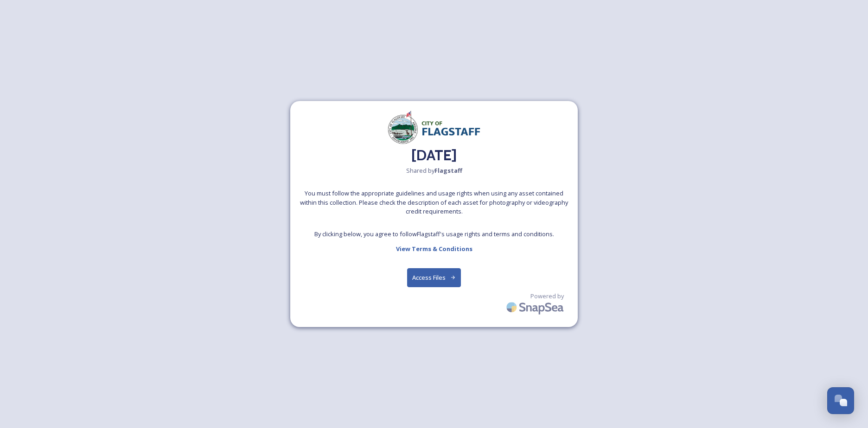 The image size is (868, 428). What do you see at coordinates (434, 203) in the screenshot?
I see `span: You must follow the appropriate guidelines and usage rights when using any asset contained within...` at bounding box center [434, 203].